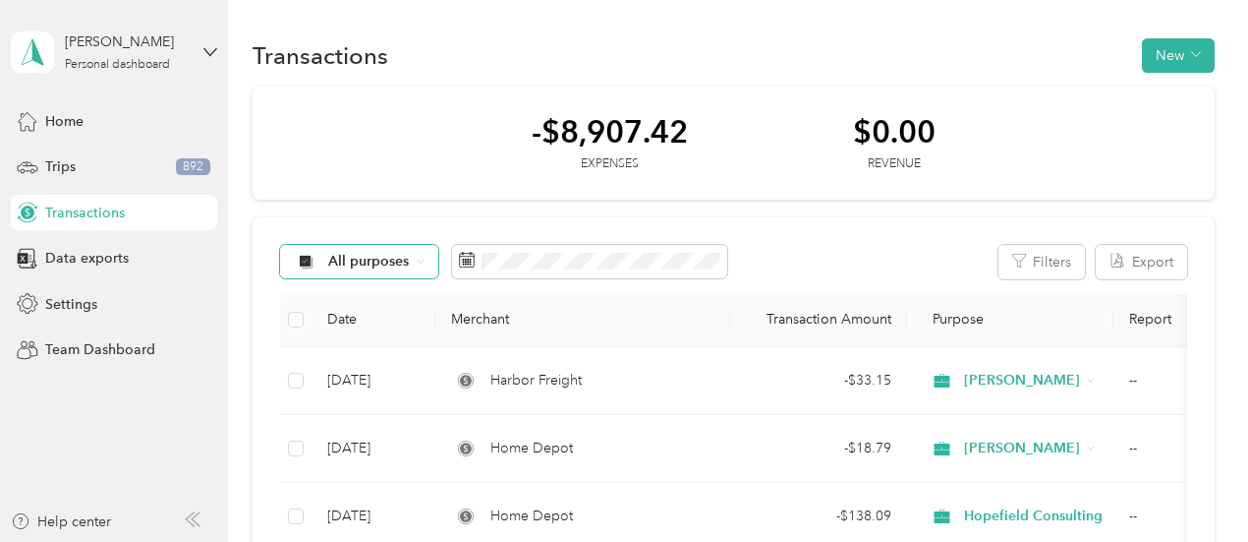 This screenshot has height=542, width=1248. What do you see at coordinates (1141, 261) in the screenshot?
I see `button: Export` at bounding box center [1141, 261].